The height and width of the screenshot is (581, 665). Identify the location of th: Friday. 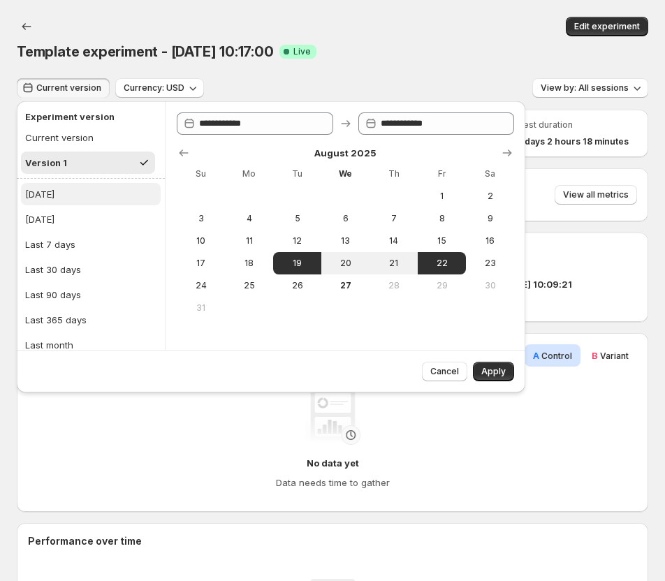
(441, 174).